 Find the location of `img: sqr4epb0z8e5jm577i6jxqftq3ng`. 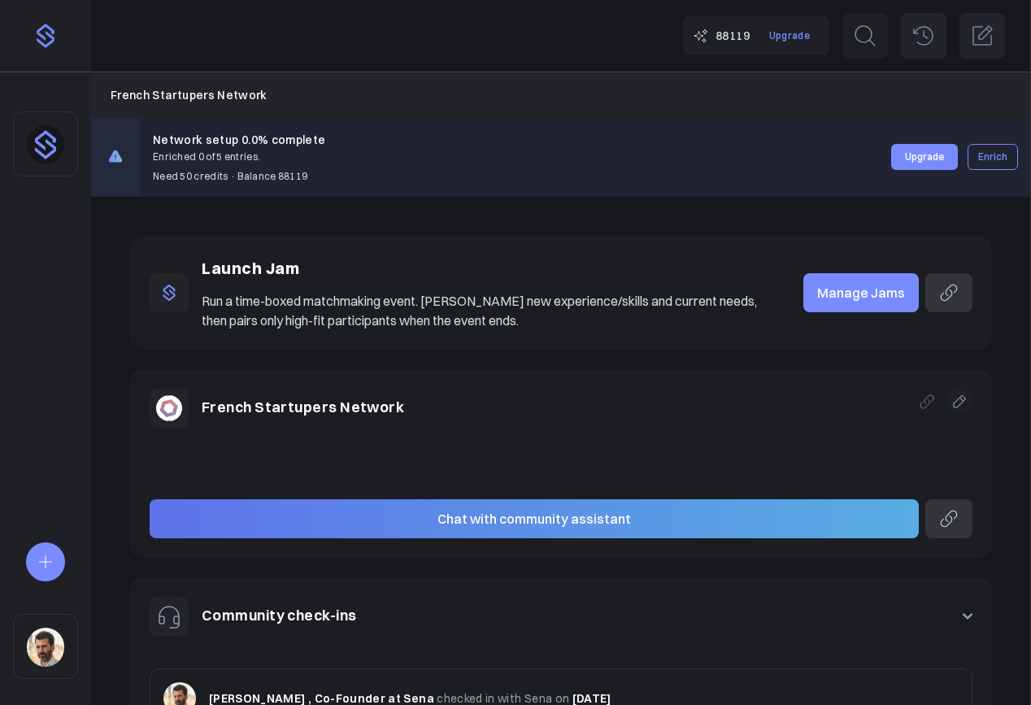

img: sqr4epb0z8e5jm577i6jxqftq3ng is located at coordinates (46, 648).